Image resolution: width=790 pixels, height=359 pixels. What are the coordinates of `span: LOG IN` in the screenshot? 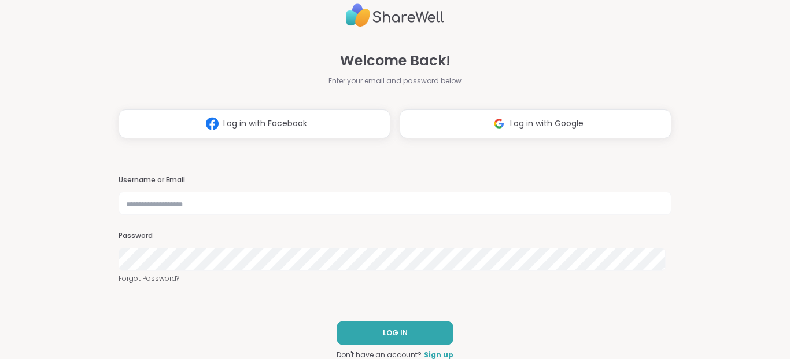 It's located at (395, 333).